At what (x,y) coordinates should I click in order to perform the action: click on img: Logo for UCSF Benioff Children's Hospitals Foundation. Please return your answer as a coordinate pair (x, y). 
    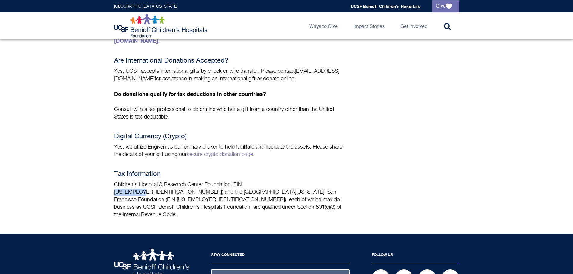
    Looking at the image, I should click on (161, 26).